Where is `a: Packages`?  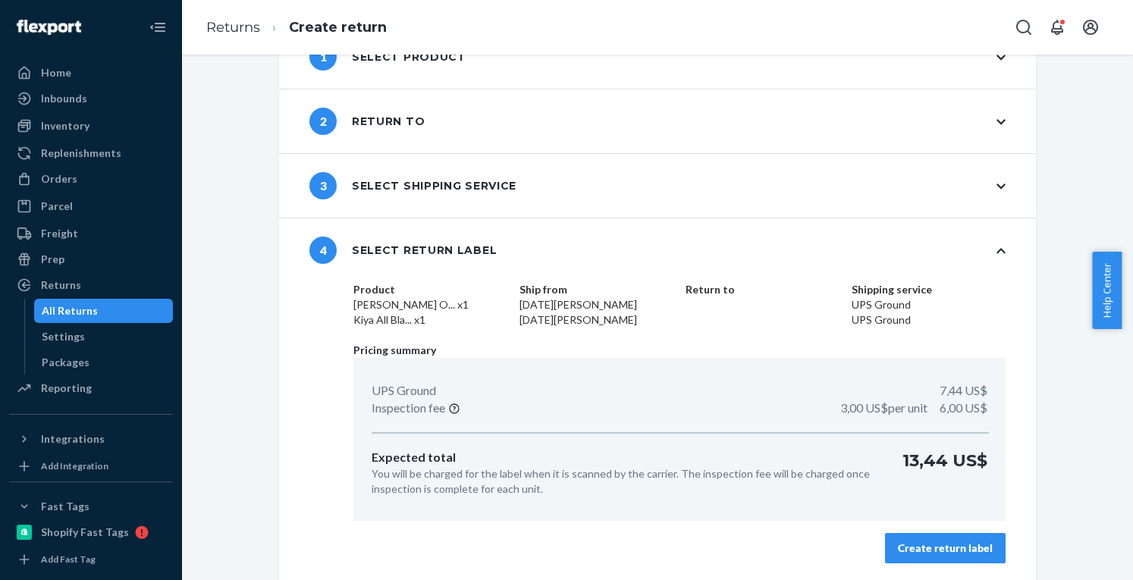
a: Packages is located at coordinates (104, 363).